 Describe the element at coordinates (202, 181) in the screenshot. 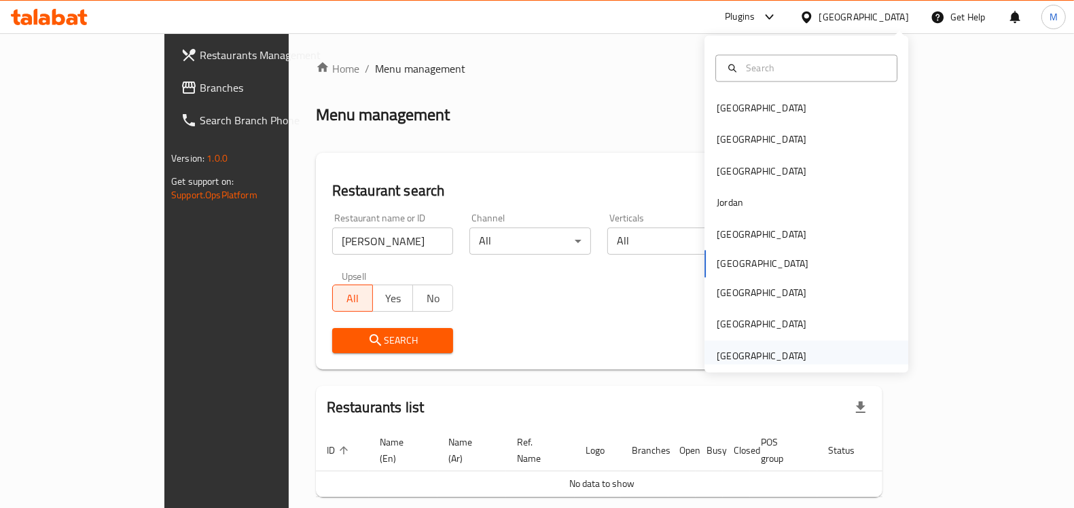

I see `span: Get support on:` at that location.